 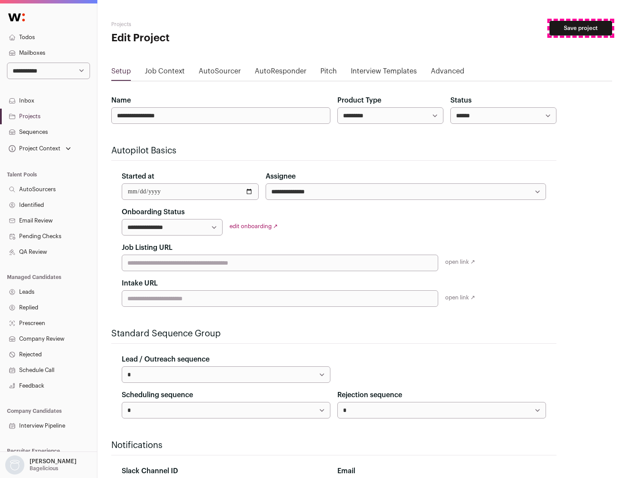 I want to click on h2: Notifications, so click(x=334, y=446).